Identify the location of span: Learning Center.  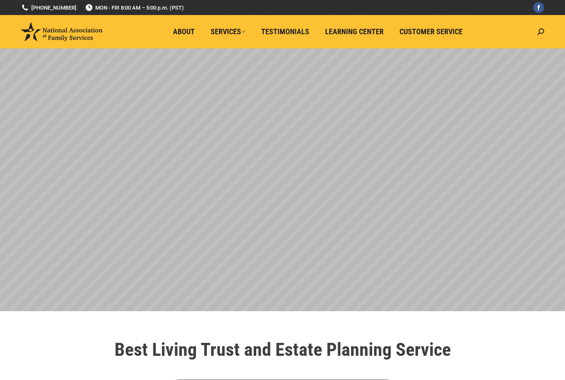
(354, 32).